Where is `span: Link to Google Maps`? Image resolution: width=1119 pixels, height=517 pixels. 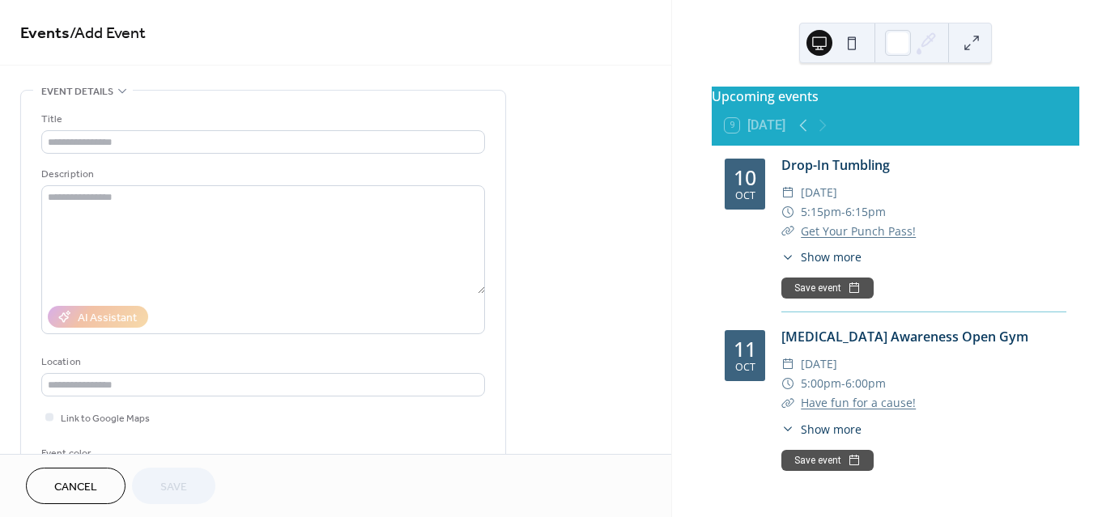
span: Link to Google Maps is located at coordinates (105, 419).